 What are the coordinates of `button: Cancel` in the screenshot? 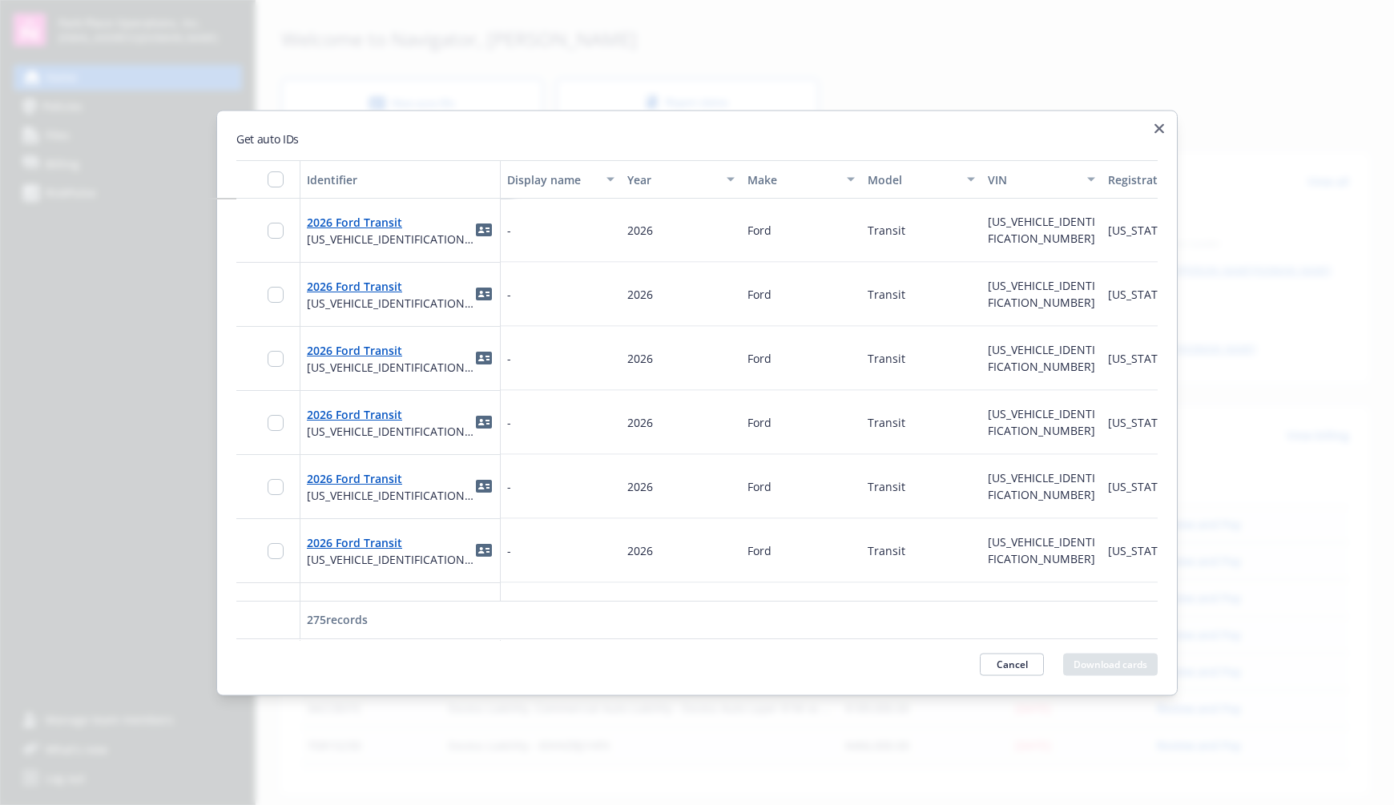 It's located at (1012, 664).